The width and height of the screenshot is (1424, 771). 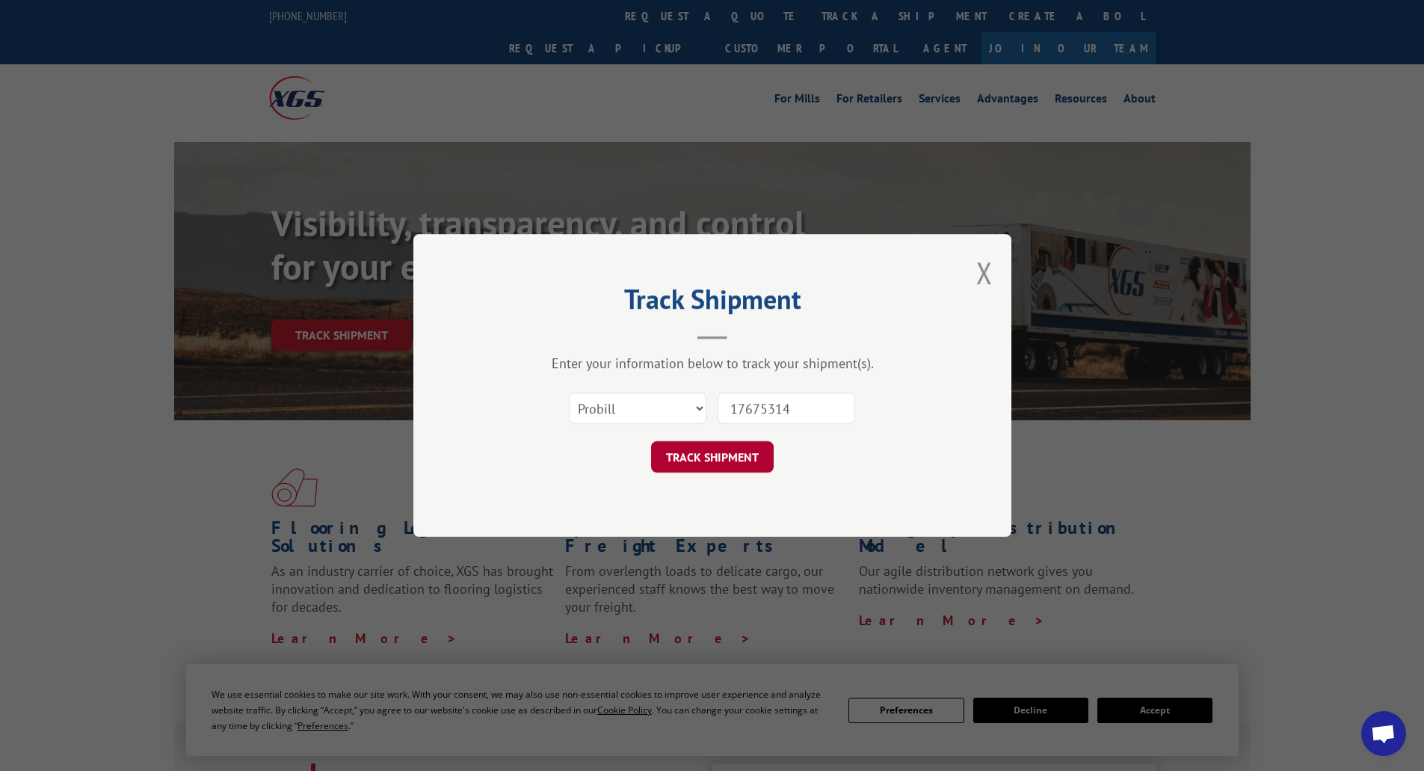 What do you see at coordinates (712, 457) in the screenshot?
I see `button: TRACK SHIPMENT` at bounding box center [712, 457].